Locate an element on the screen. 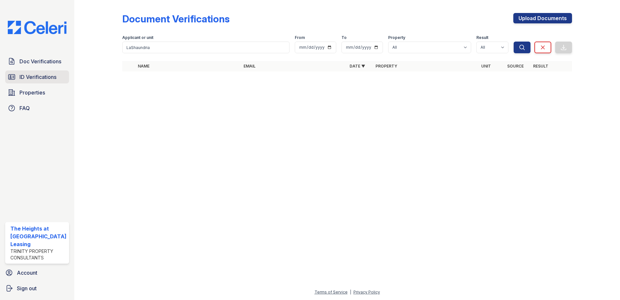 This screenshot has width=620, height=300. a: Upload Documents is located at coordinates (543, 18).